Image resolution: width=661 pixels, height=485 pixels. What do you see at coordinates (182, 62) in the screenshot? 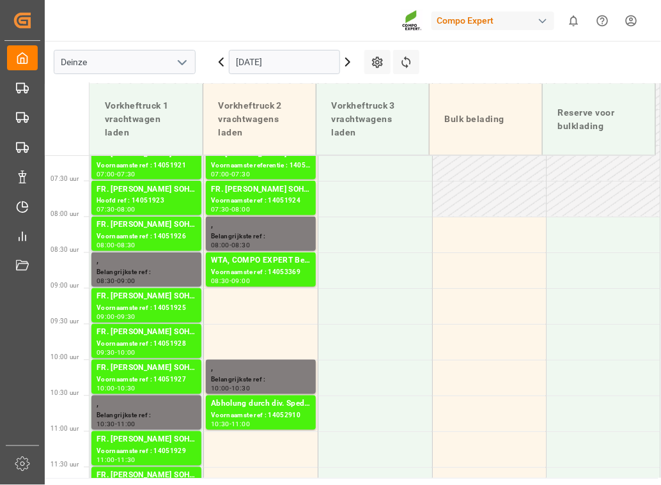
I see `button: Menu openen` at bounding box center [182, 62].